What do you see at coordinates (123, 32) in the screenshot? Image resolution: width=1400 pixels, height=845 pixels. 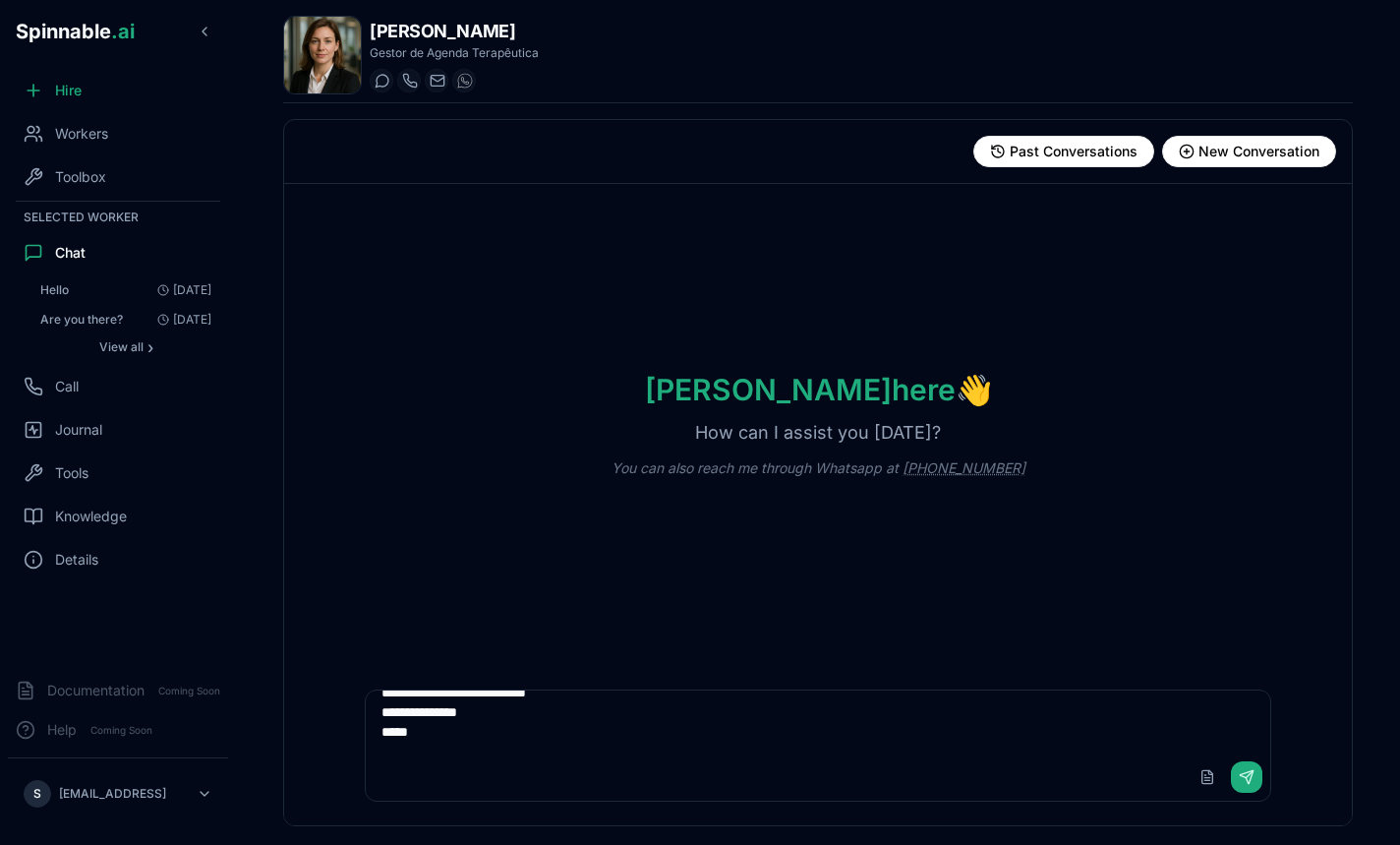 I see `span: .ai` at bounding box center [123, 32].